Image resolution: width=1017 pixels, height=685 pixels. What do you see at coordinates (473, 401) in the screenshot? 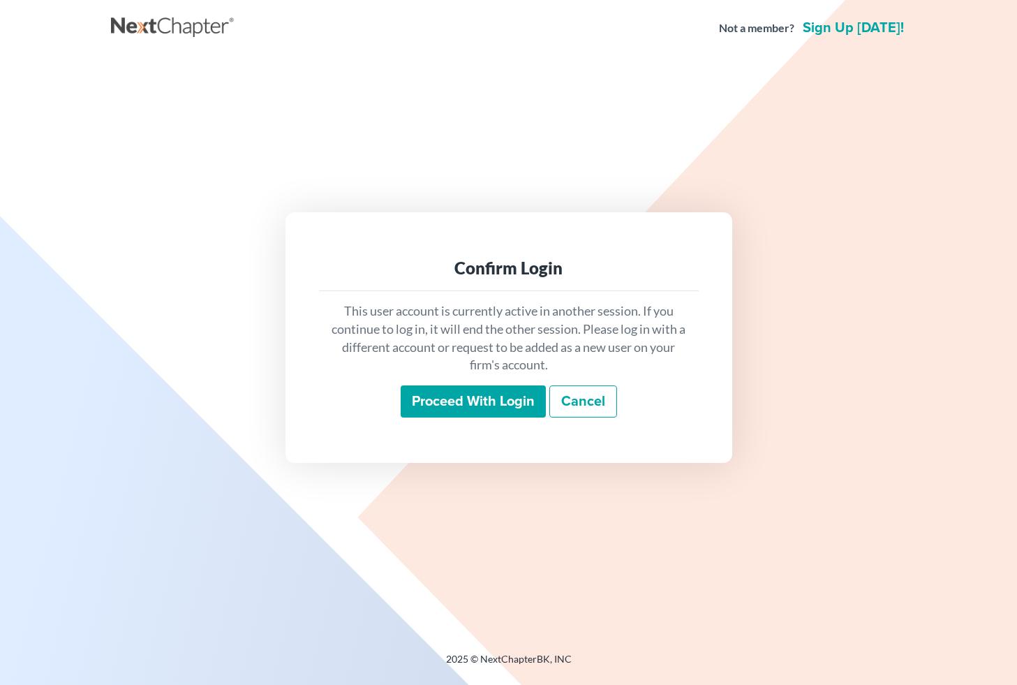
I see `input: Proceed with login` at bounding box center [473, 401].